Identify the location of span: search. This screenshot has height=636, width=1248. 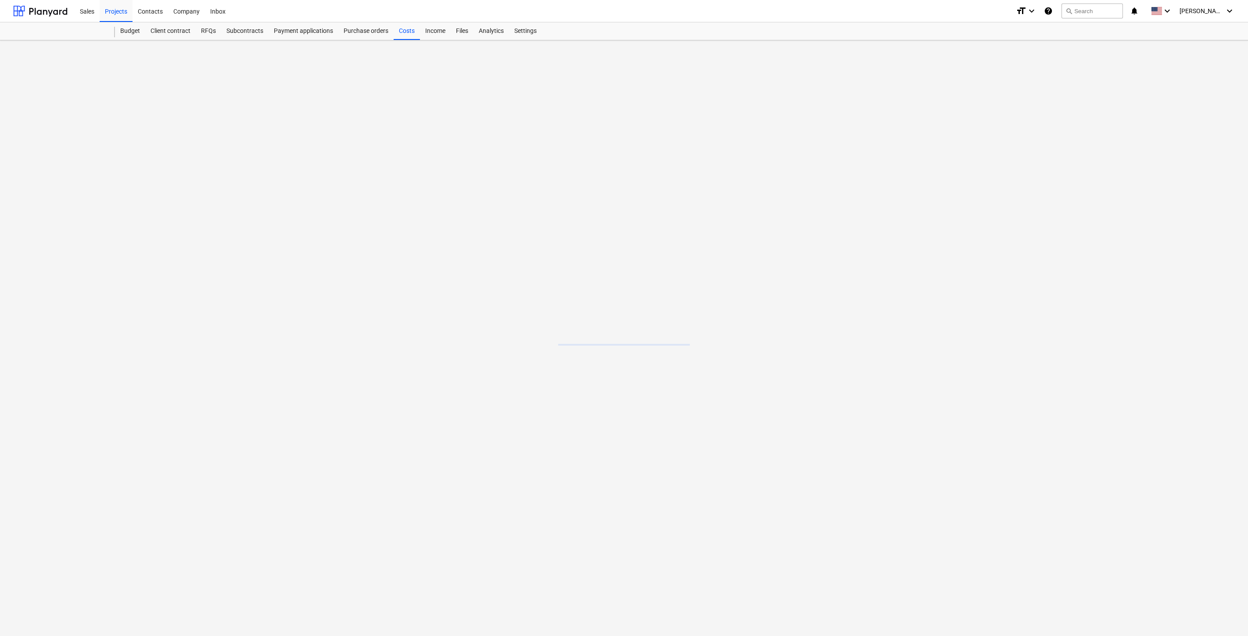
(1069, 11).